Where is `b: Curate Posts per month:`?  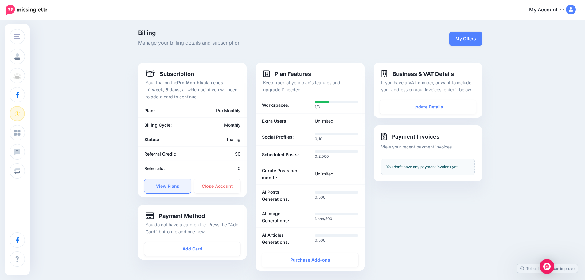 b: Curate Posts per month: is located at coordinates (284, 174).